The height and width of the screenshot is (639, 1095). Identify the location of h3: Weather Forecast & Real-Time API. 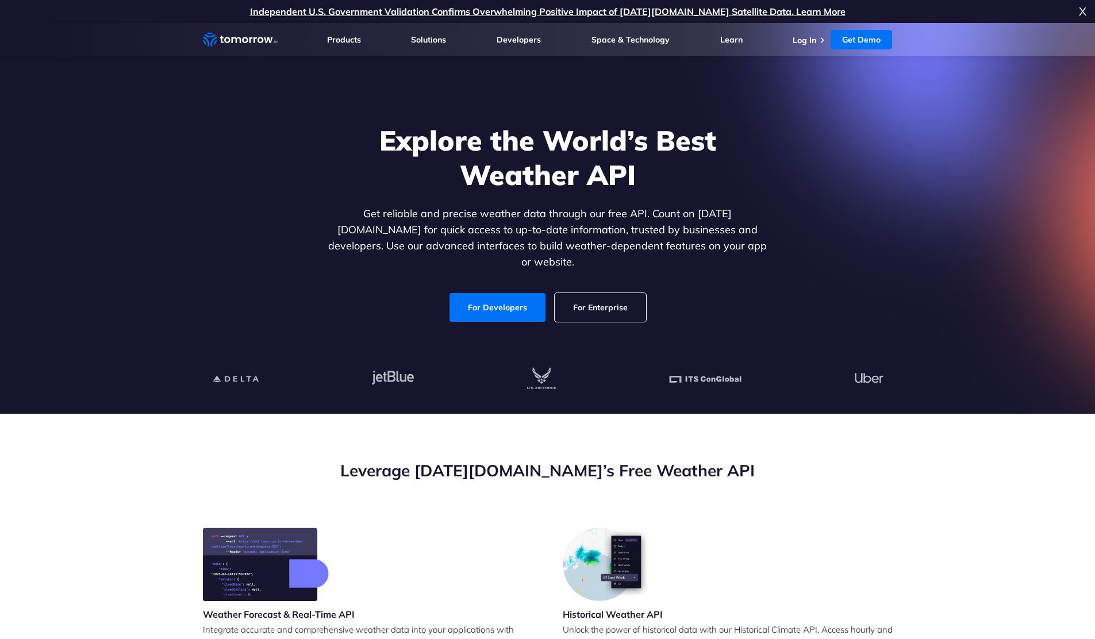
(279, 614).